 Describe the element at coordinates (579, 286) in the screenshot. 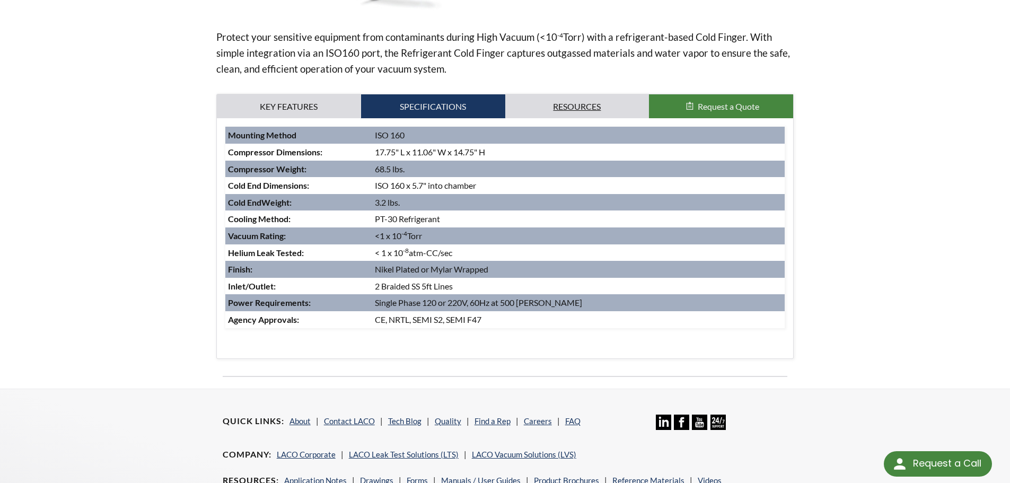

I see `td: 2 Braided SS 5ft Lines` at that location.